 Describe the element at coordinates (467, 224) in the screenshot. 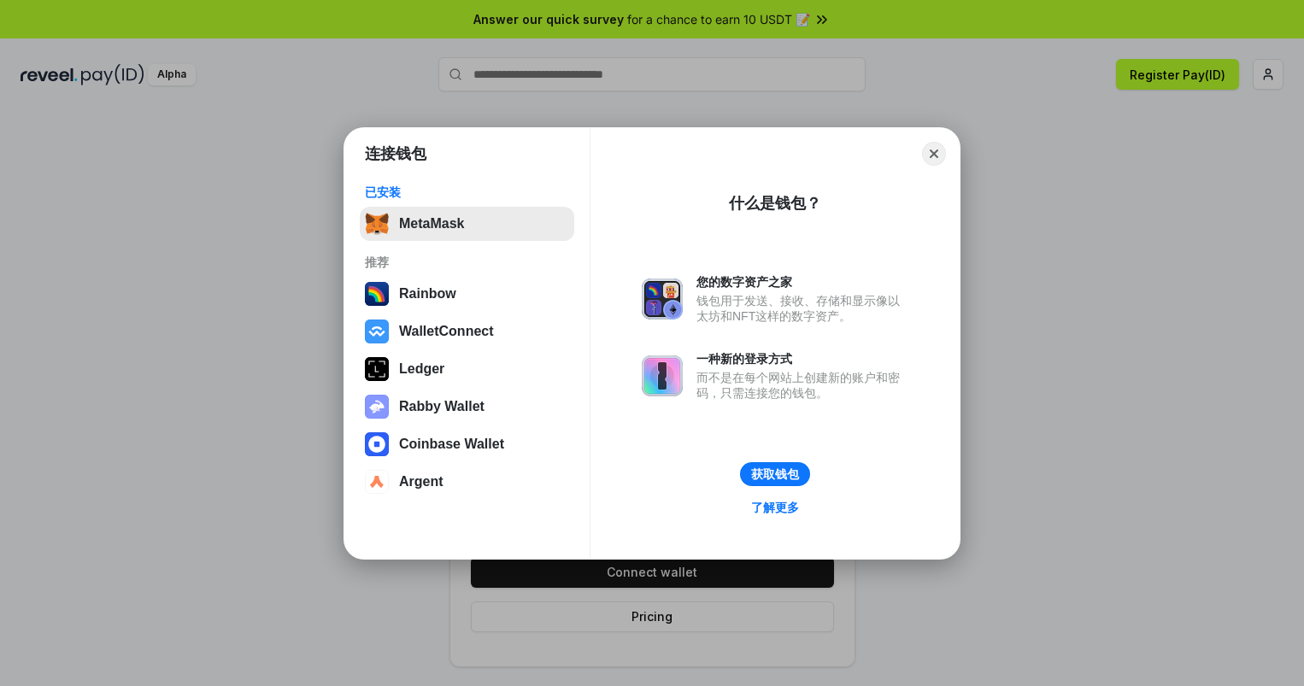

I see `button: MetaMask` at that location.